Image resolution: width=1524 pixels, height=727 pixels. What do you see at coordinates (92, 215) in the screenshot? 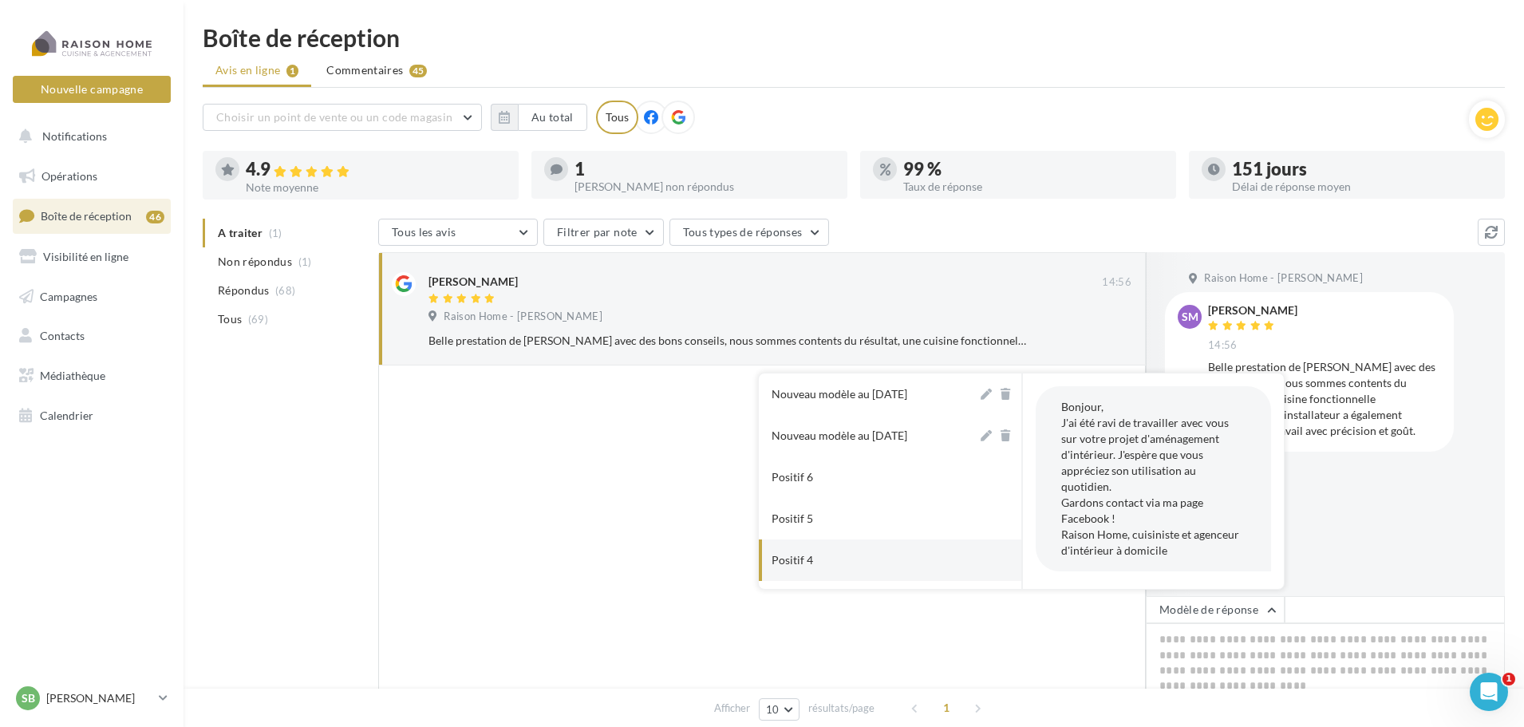
I see `a: Boîte de réception46` at bounding box center [92, 215].